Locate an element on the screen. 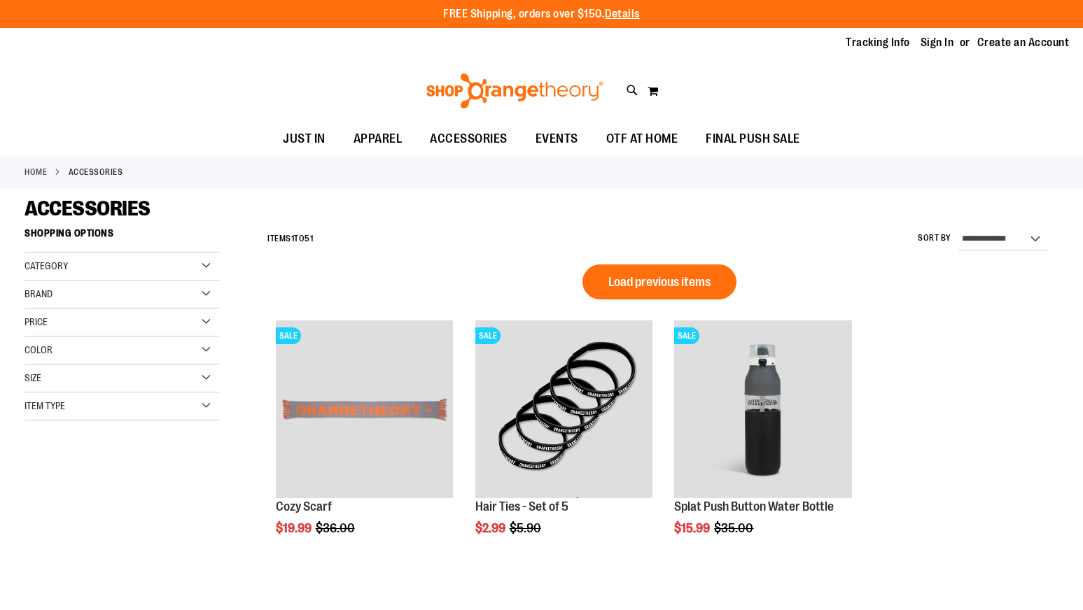  a: APPAREL is located at coordinates (378, 139).